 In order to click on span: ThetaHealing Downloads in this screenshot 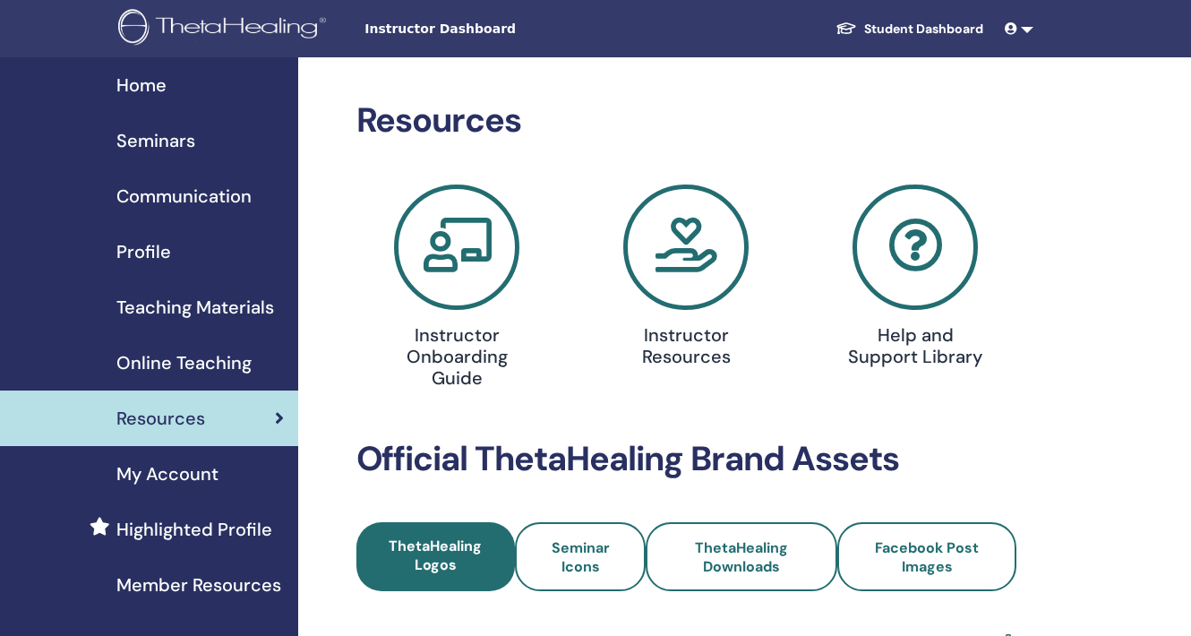, I will do `click(742, 557)`.